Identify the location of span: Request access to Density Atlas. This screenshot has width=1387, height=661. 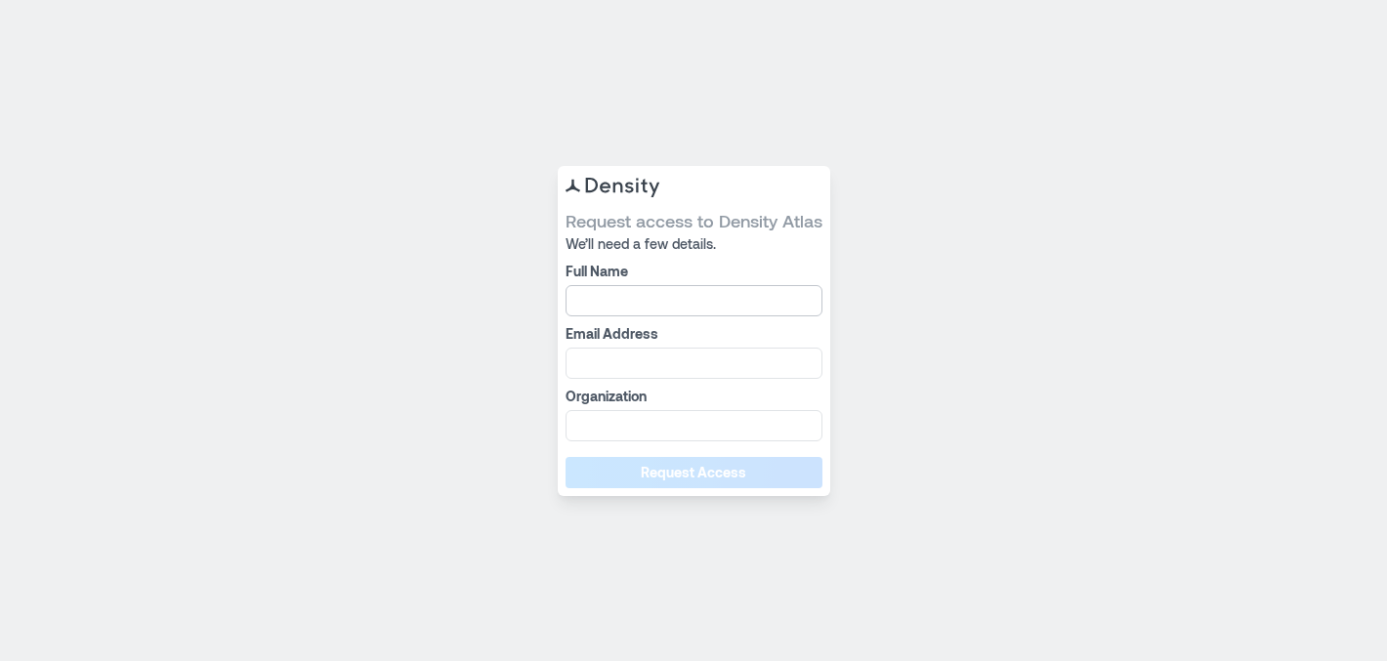
(694, 221).